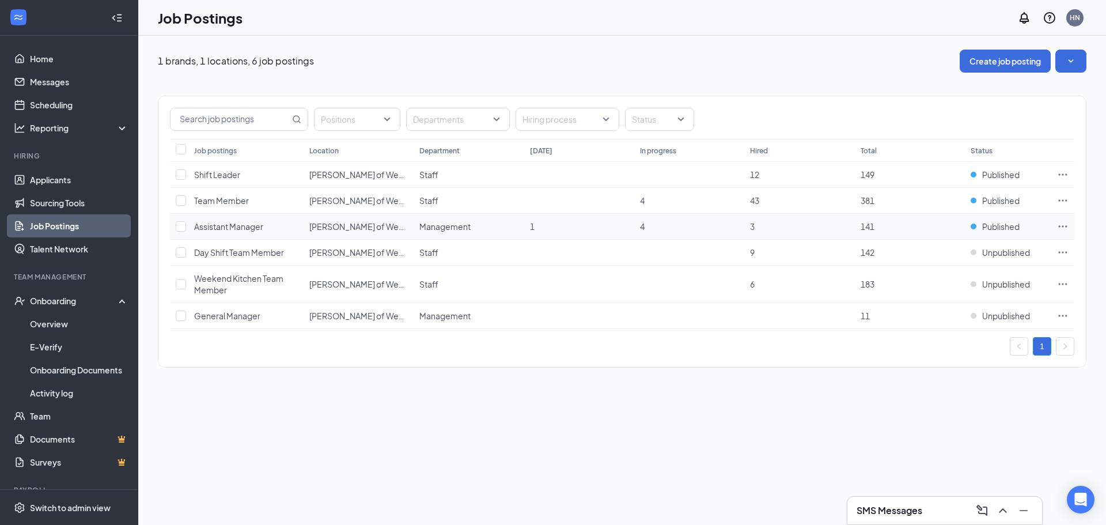 This screenshot has width=1106, height=525. I want to click on input: Search job postings, so click(230, 119).